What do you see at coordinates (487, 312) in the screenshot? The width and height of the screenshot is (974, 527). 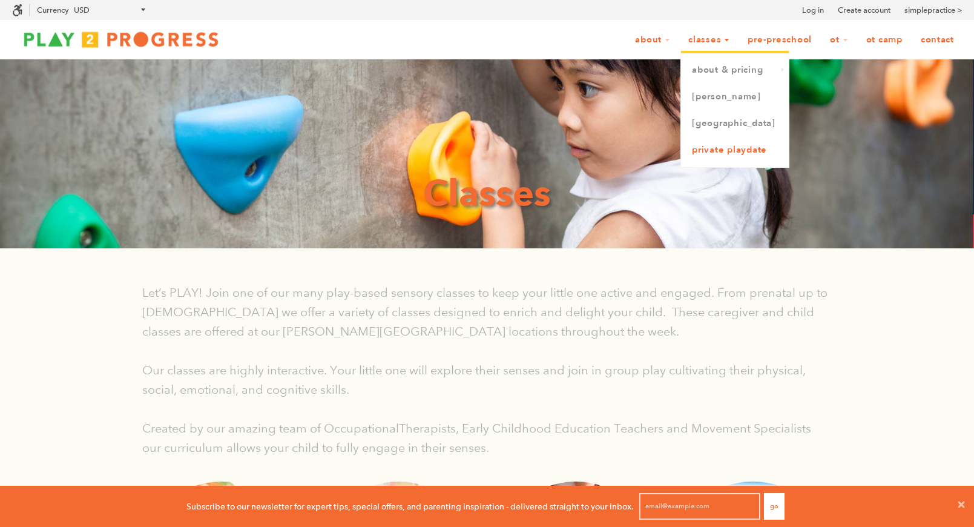 I see `p: Let’s PLAY! Join one of our many play-based sensory classes to keep your little one active and en...` at bounding box center [487, 312].